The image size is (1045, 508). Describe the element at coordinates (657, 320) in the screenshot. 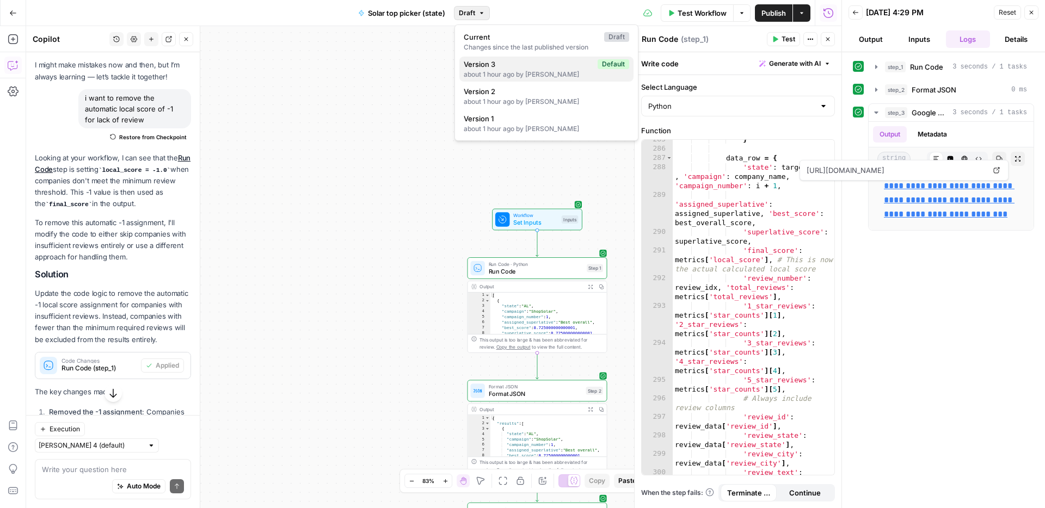

I see `div: 293` at that location.